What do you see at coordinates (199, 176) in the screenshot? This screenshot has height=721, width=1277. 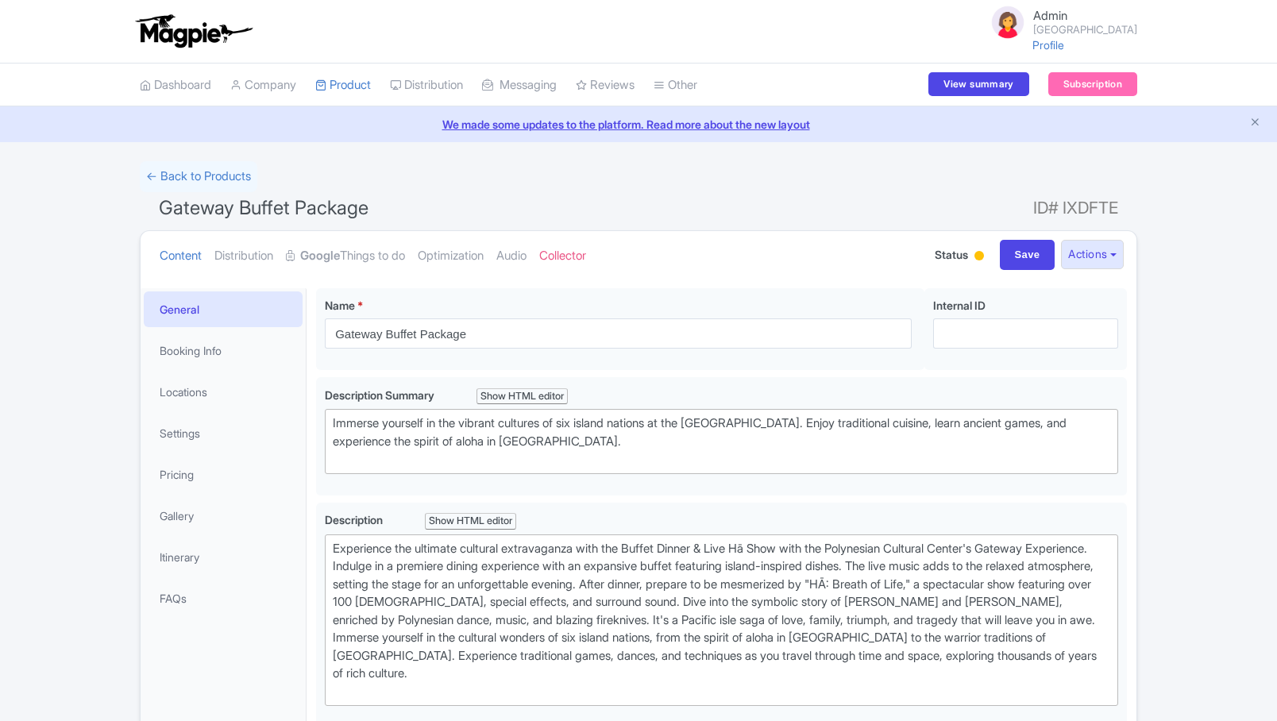 I see `a: ← Back to Products` at bounding box center [199, 176].